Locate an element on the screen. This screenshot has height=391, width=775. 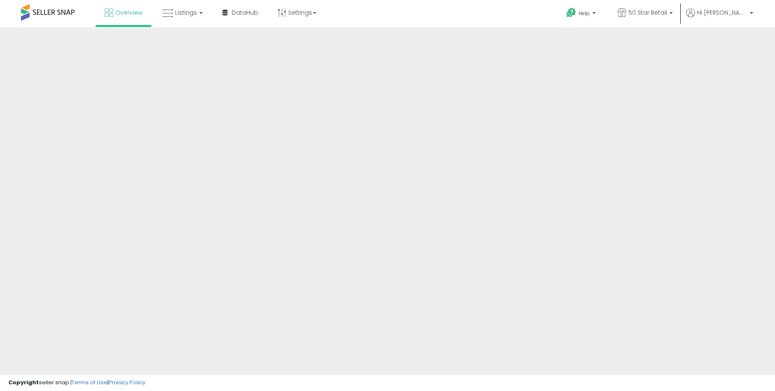
i: Get Help is located at coordinates (571, 13).